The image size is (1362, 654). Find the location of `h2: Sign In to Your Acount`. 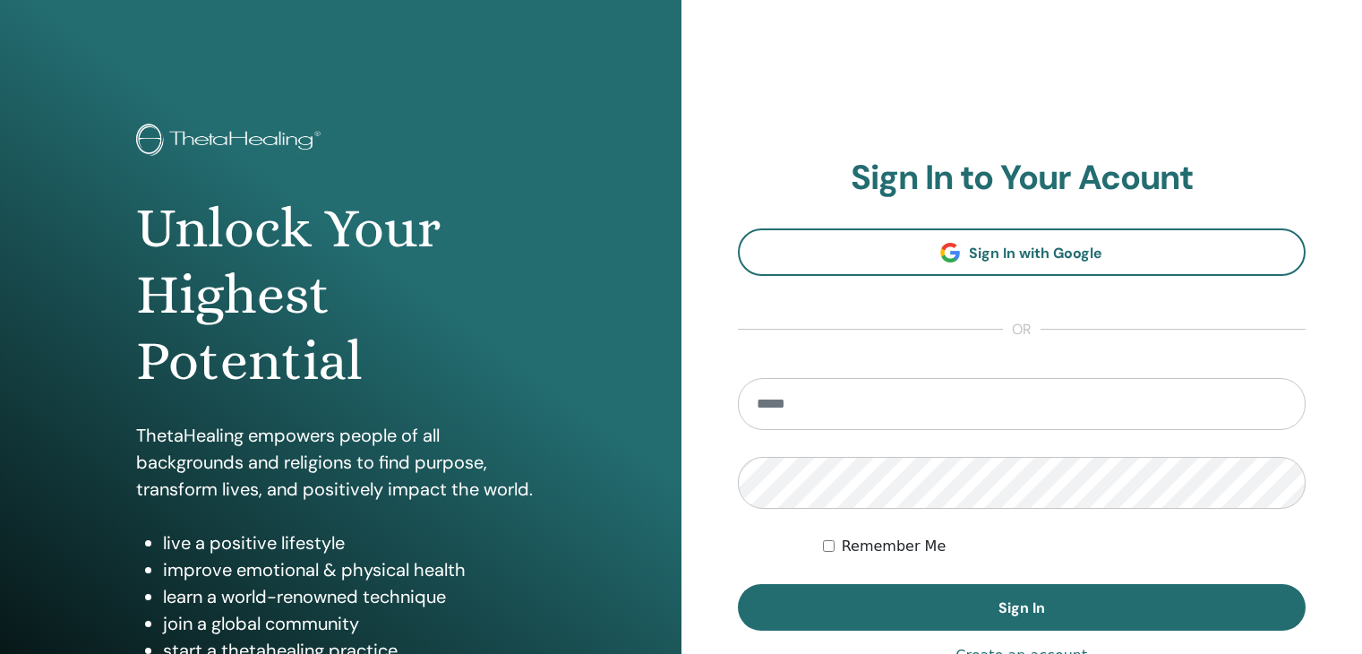

h2: Sign In to Your Acount is located at coordinates (1022, 178).